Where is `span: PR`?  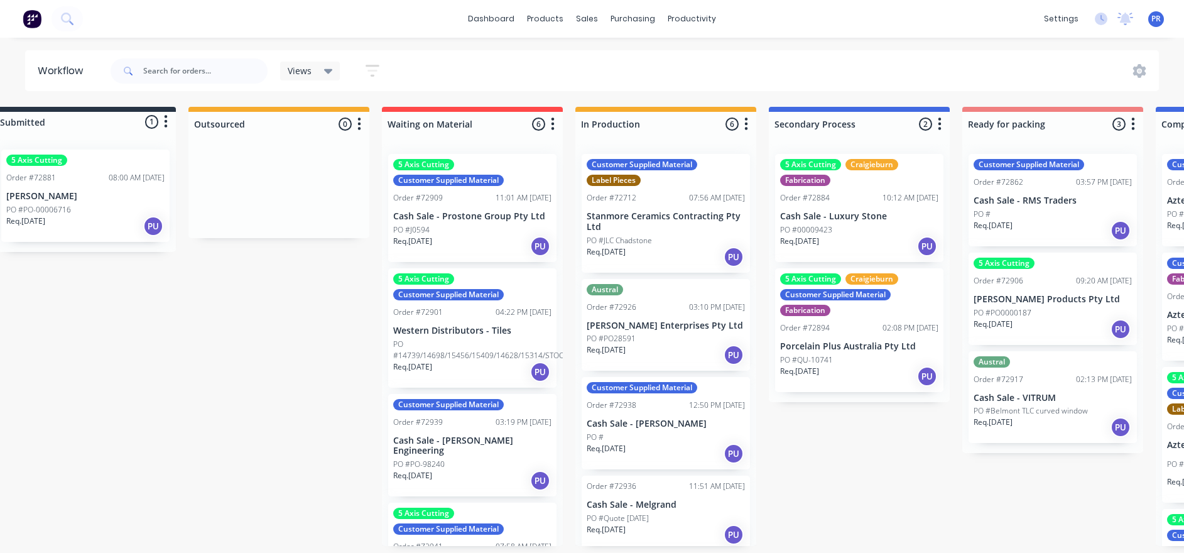 span: PR is located at coordinates (1156, 19).